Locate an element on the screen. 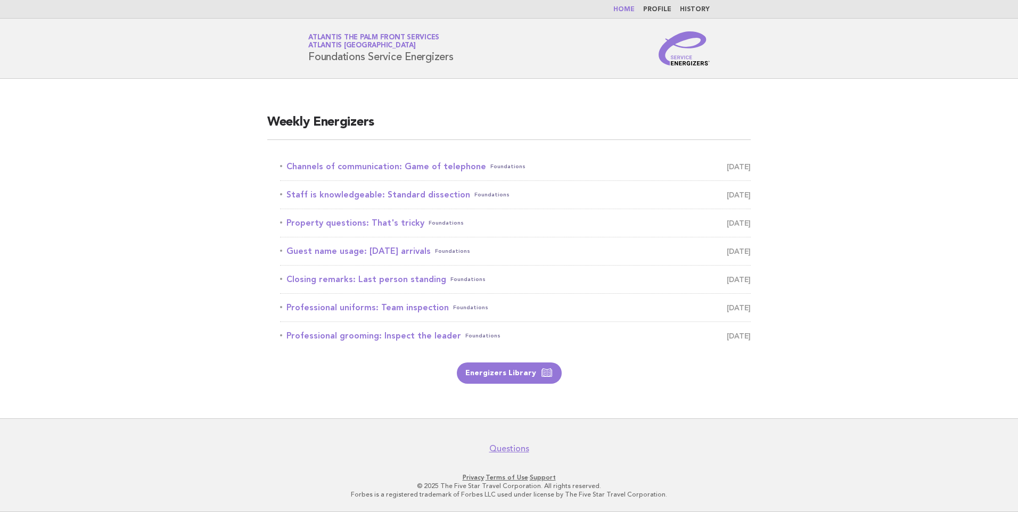 The image size is (1018, 512). a: Questions is located at coordinates (509, 449).